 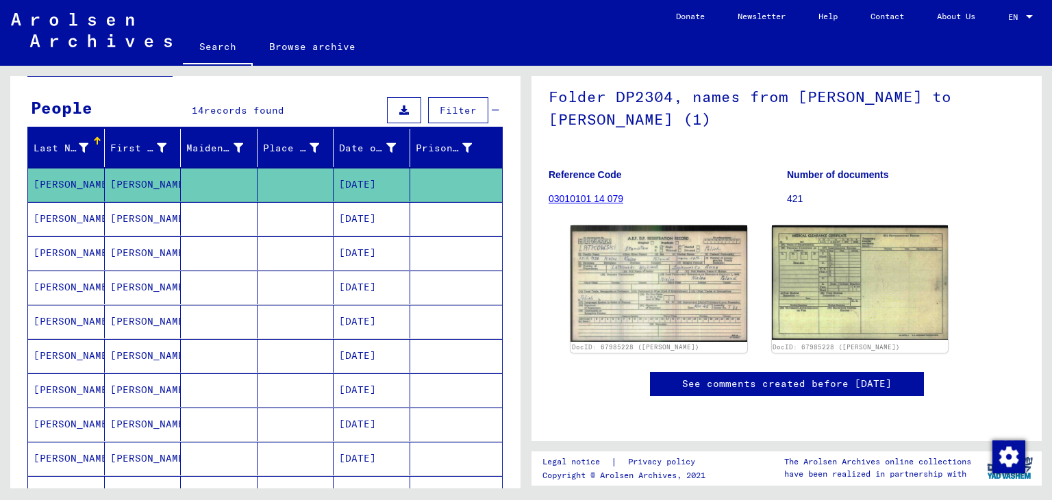 I want to click on a: Legal notice, so click(x=577, y=462).